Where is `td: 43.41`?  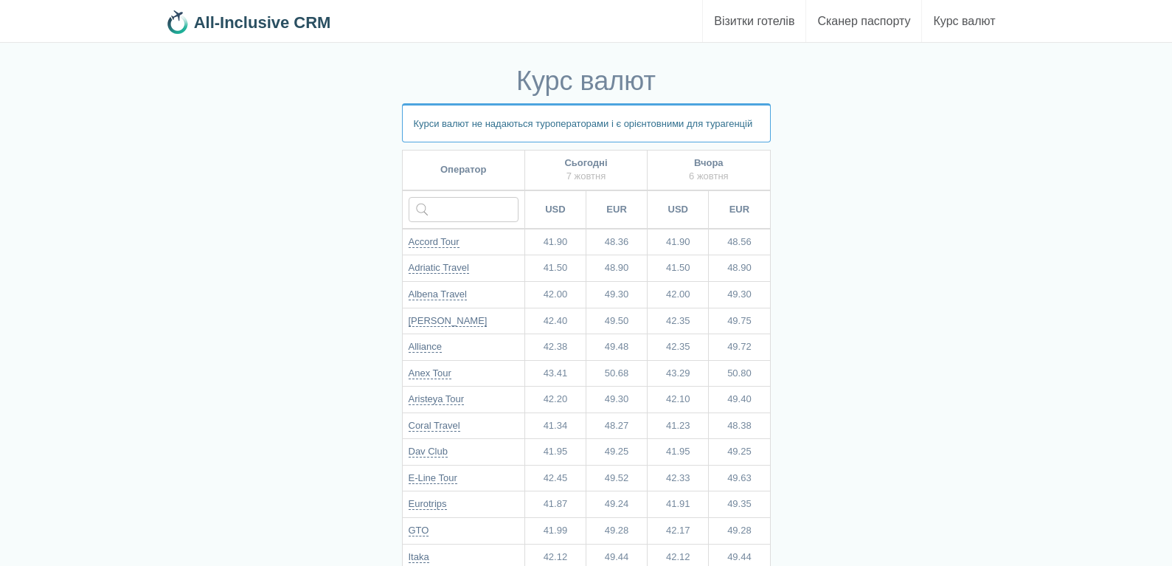 td: 43.41 is located at coordinates (555, 373).